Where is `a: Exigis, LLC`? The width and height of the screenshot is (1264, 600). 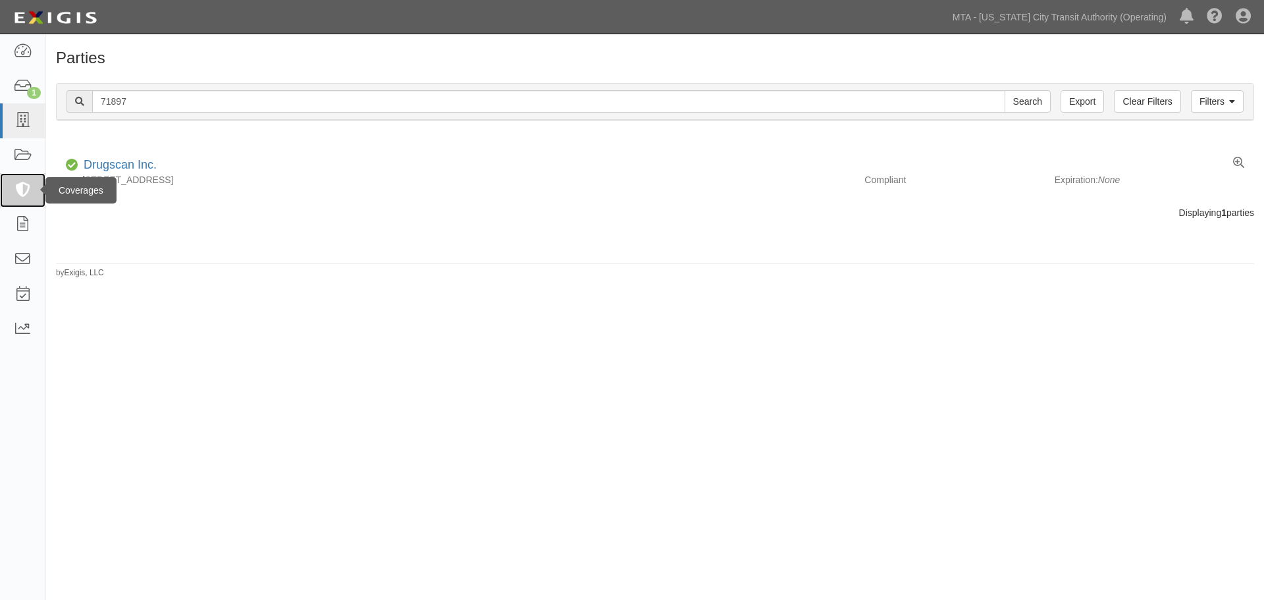 a: Exigis, LLC is located at coordinates (84, 273).